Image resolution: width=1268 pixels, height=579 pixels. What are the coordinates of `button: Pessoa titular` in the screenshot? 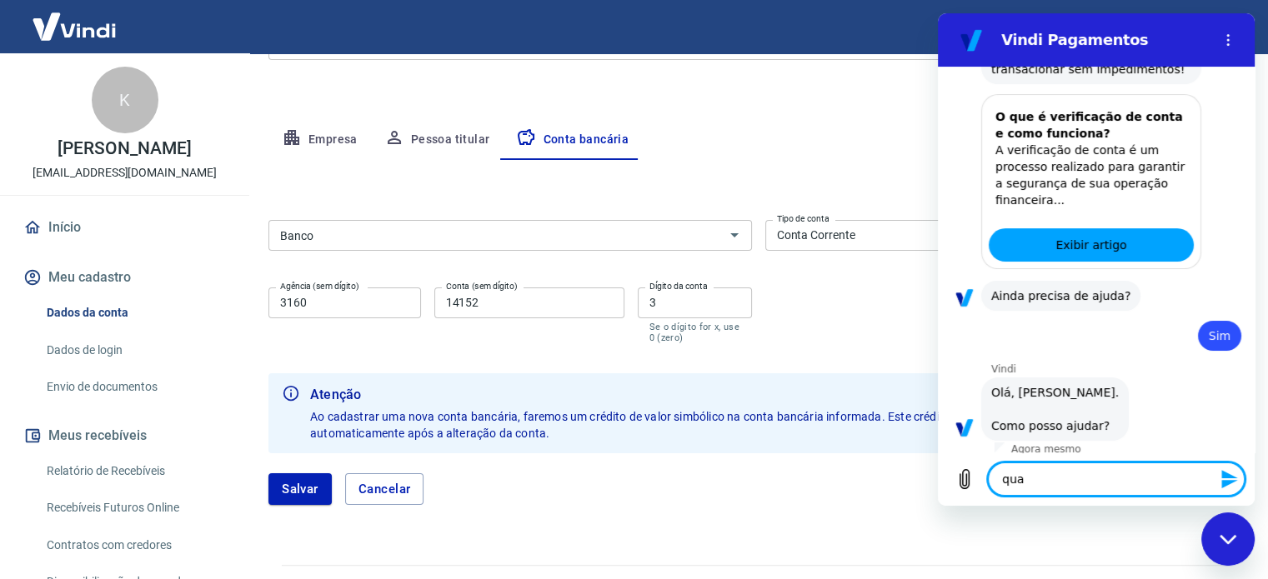 It's located at (437, 140).